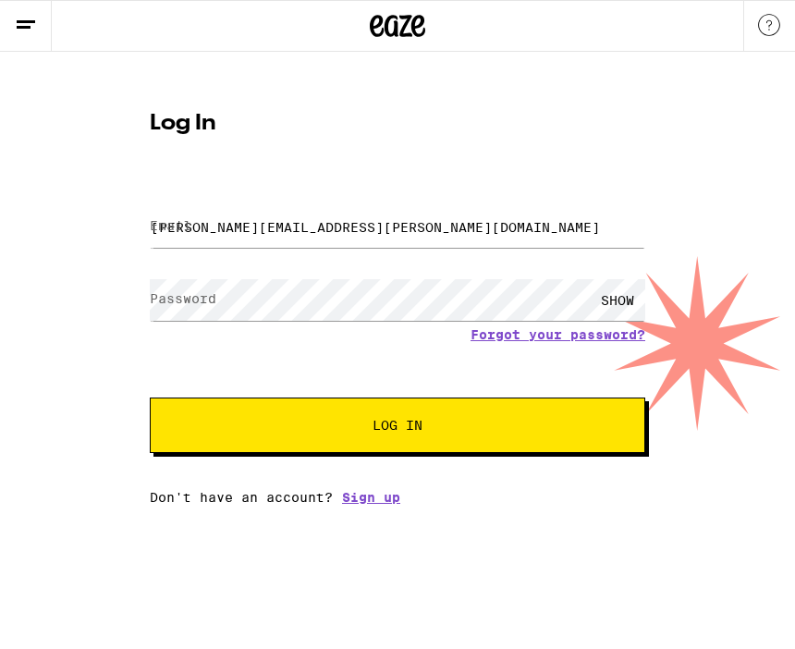 The width and height of the screenshot is (795, 649). What do you see at coordinates (558, 335) in the screenshot?
I see `a: Forgot your password?` at bounding box center [558, 335].